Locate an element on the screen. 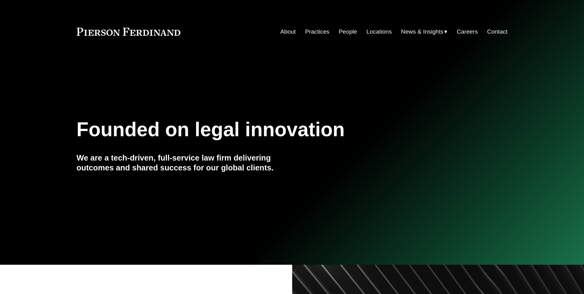 Image resolution: width=584 pixels, height=294 pixels. a: People is located at coordinates (348, 32).